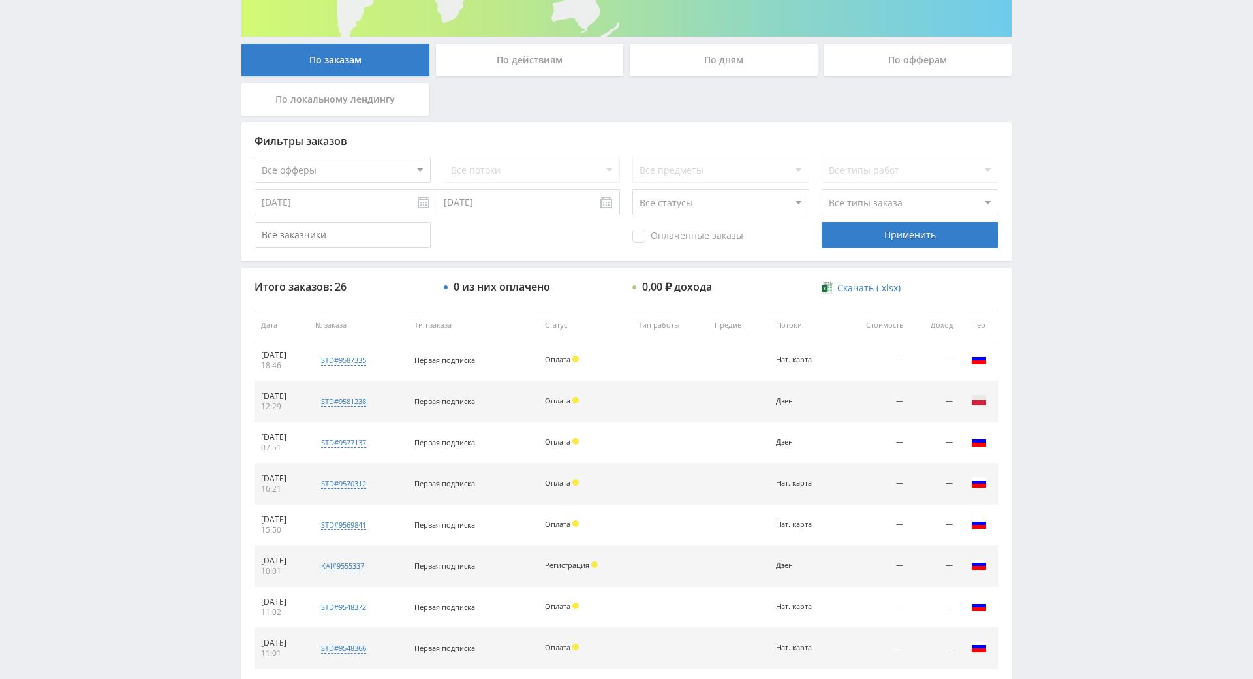  I want to click on div: 11:01, so click(281, 653).